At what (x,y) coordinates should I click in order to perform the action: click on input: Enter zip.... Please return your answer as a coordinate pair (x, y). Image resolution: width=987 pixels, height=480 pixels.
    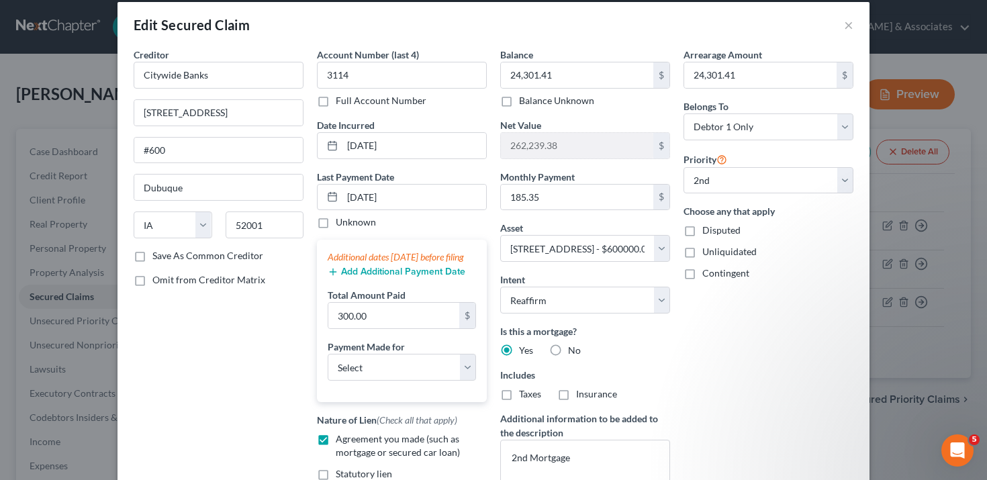
    Looking at the image, I should click on (265, 225).